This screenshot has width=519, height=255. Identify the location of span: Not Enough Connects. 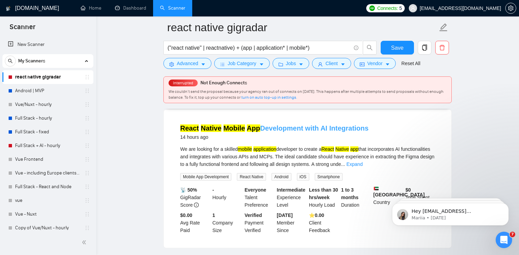
(224, 83).